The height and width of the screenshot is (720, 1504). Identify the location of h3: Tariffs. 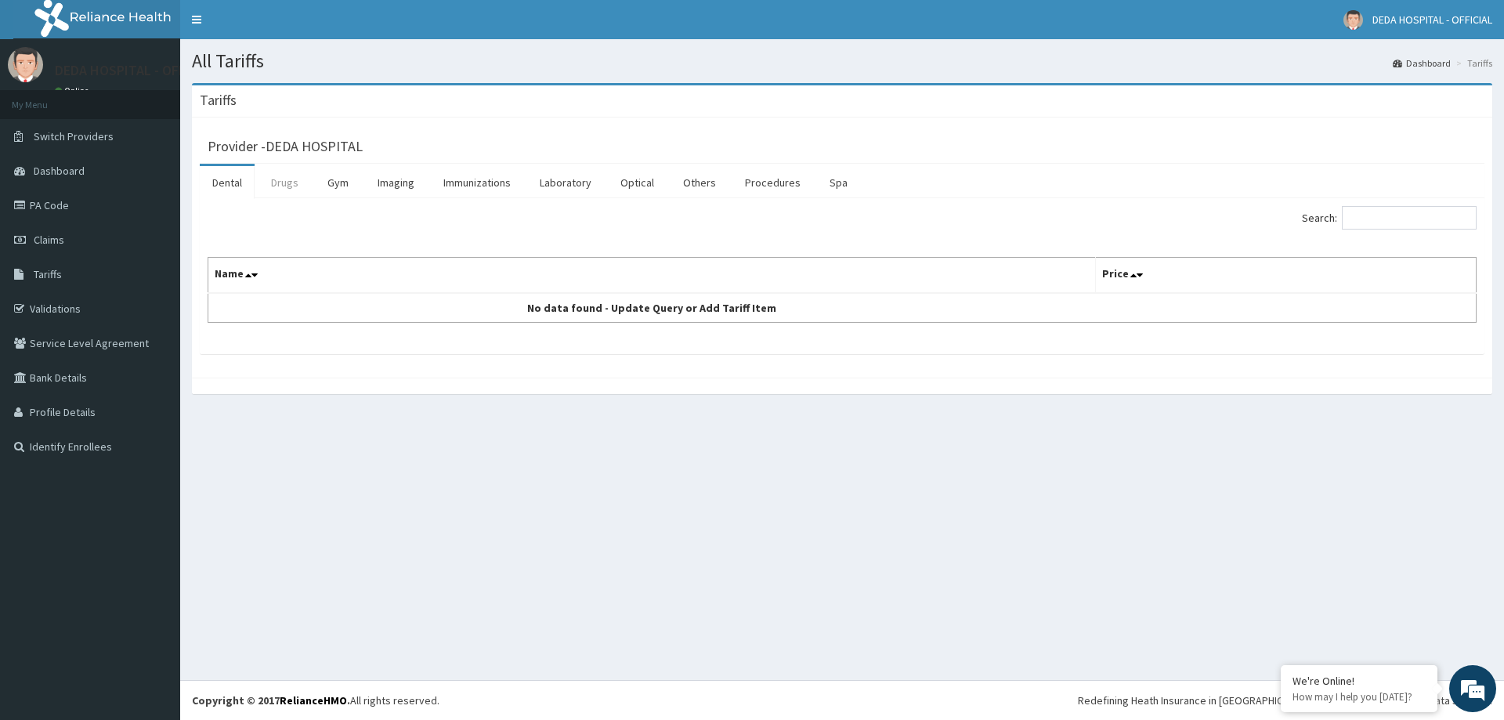
(218, 100).